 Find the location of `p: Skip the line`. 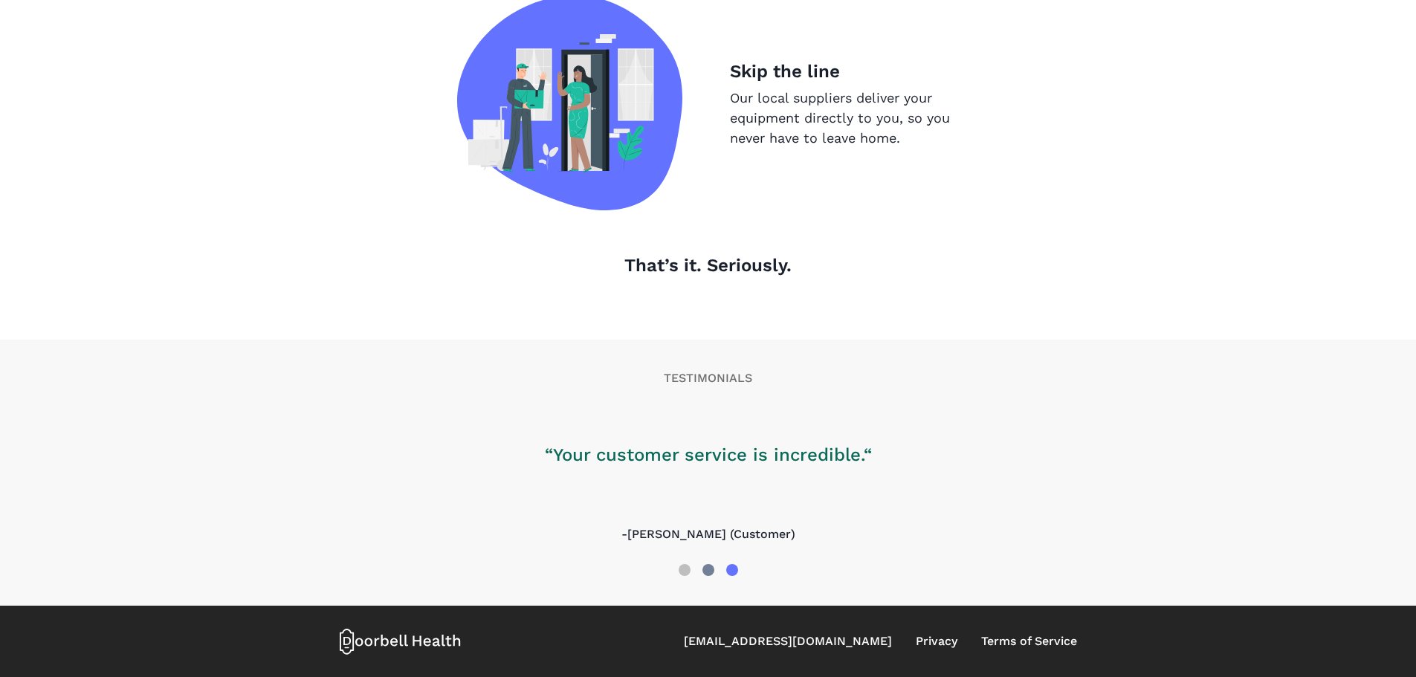

p: Skip the line is located at coordinates (844, 71).